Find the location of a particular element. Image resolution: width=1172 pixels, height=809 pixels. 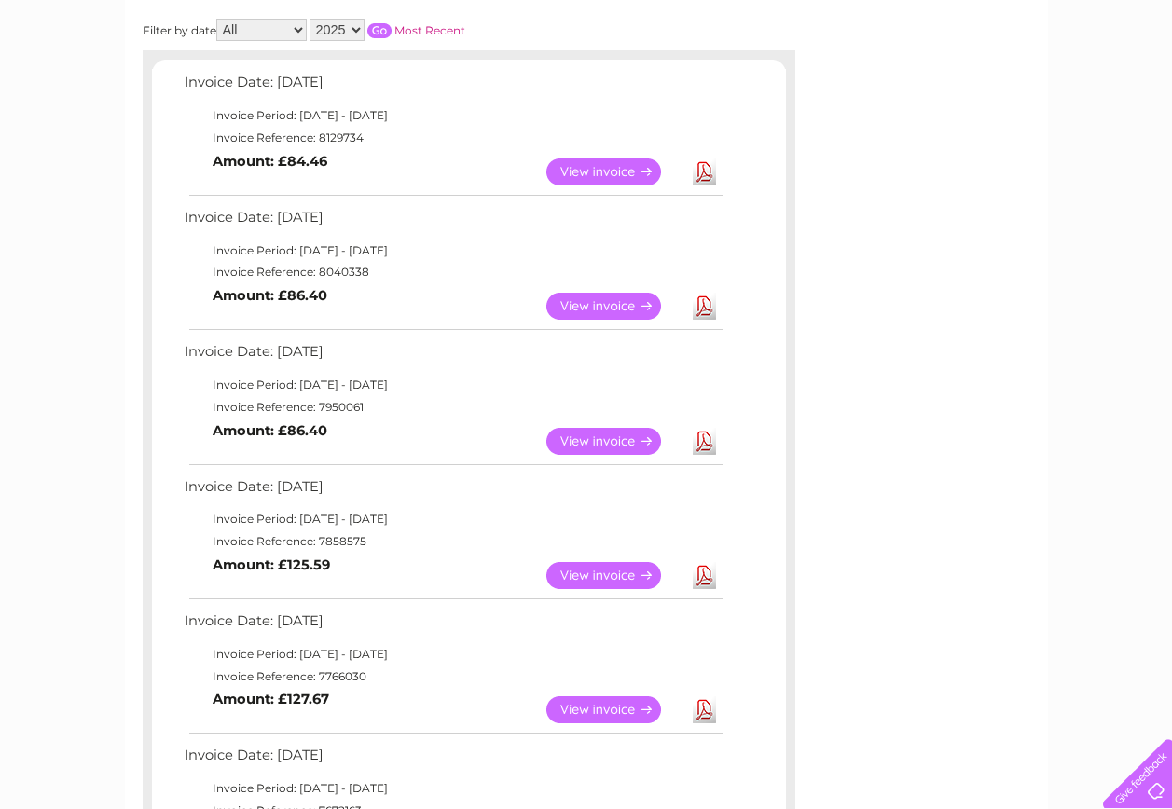

a: Blog is located at coordinates (1023, 86).